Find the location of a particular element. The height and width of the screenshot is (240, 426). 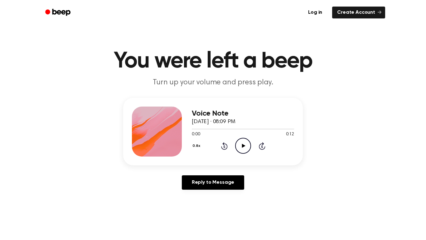

button: 0.8x is located at coordinates (197, 146).